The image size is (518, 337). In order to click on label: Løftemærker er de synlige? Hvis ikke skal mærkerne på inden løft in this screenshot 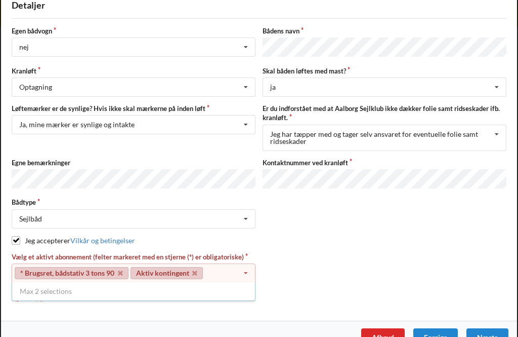, I will do `click(134, 108)`.